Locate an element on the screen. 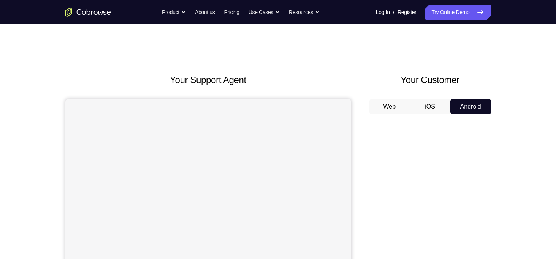 The image size is (556, 259). a: Register is located at coordinates (407, 12).